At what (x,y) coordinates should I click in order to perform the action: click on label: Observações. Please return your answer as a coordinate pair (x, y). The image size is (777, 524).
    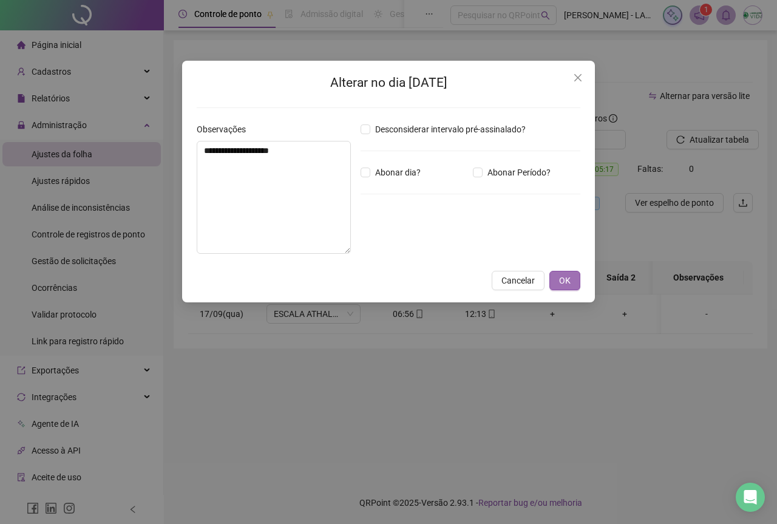
    Looking at the image, I should click on (225, 129).